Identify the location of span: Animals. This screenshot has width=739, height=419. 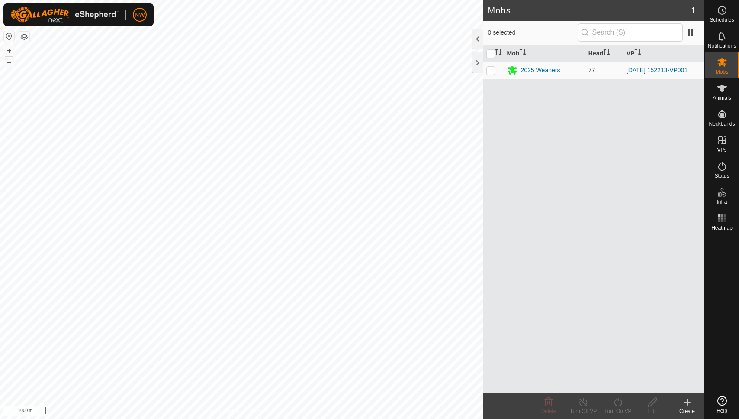
(722, 98).